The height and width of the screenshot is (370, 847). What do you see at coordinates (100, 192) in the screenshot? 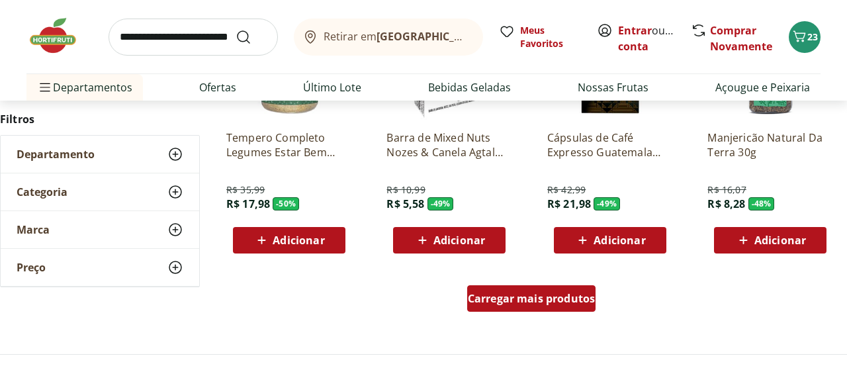
I see `button: Categoria` at bounding box center [100, 192].